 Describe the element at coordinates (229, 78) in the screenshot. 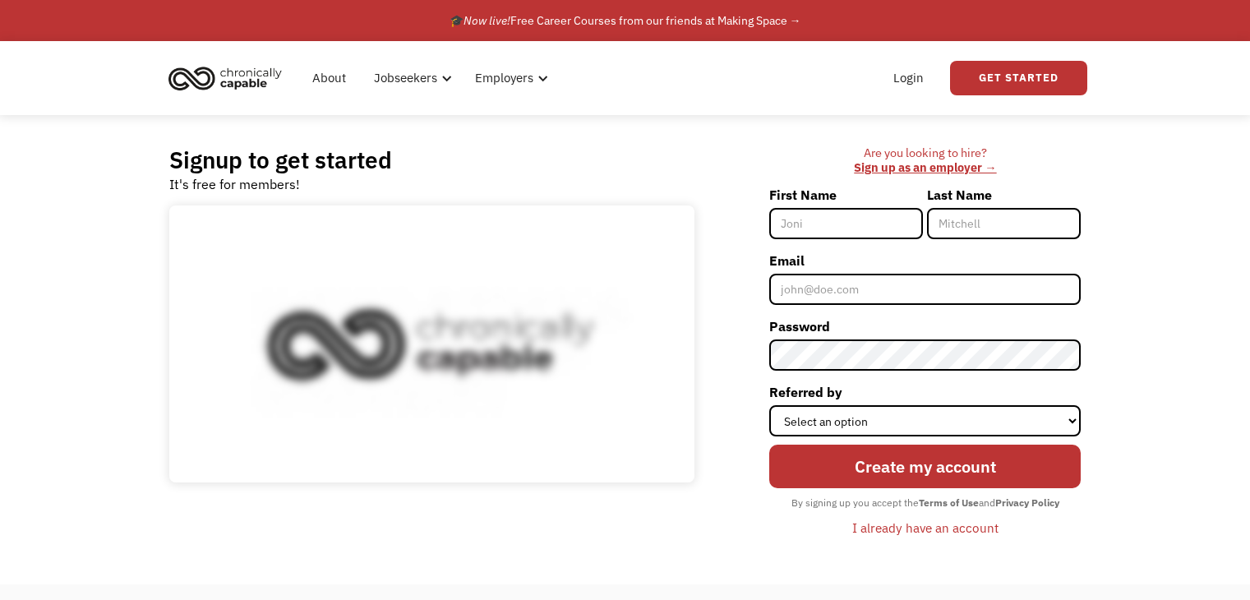

I see `a: home` at that location.